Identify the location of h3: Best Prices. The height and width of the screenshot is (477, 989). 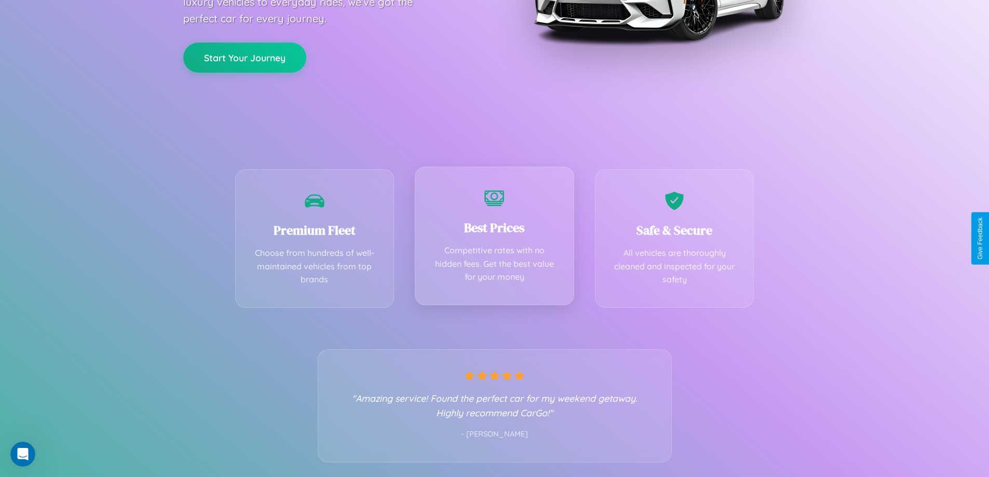
(494, 227).